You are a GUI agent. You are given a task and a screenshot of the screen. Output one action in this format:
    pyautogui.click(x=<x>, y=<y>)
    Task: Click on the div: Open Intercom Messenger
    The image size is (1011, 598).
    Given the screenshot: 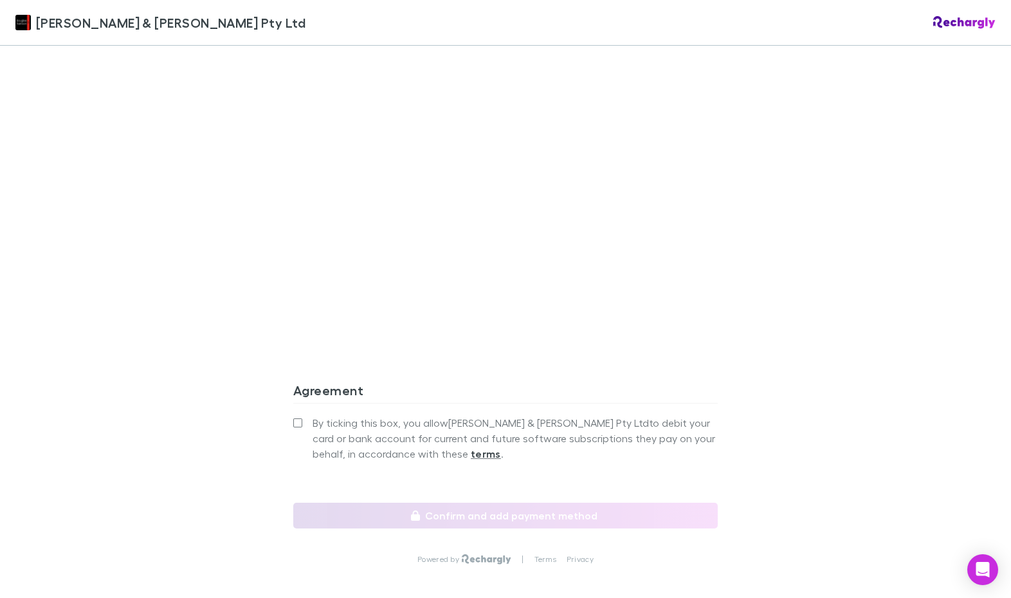 What is the action you would take?
    pyautogui.click(x=983, y=569)
    